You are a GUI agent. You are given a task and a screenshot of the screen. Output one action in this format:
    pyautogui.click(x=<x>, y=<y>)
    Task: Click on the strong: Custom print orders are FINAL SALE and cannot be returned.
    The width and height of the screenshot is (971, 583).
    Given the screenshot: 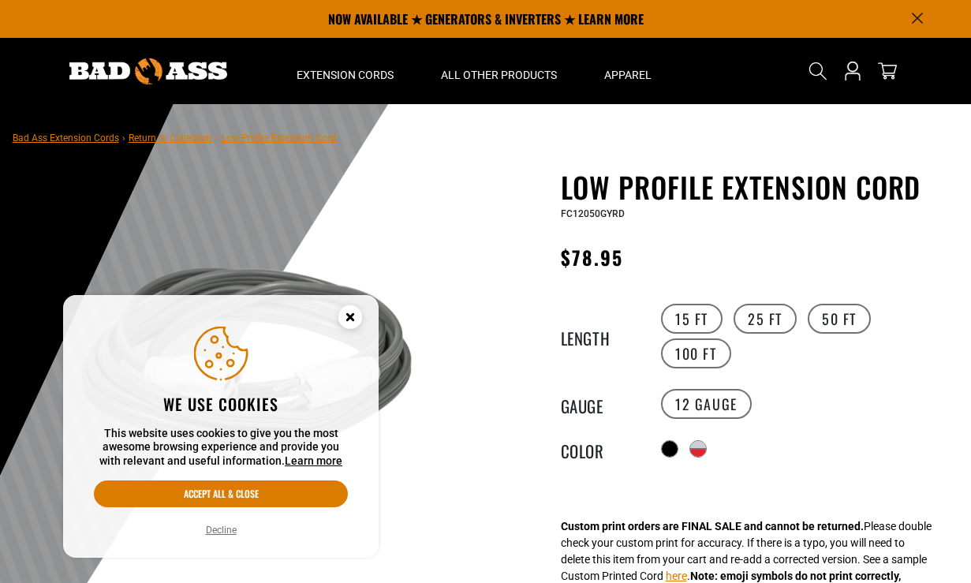 What is the action you would take?
    pyautogui.click(x=712, y=526)
    